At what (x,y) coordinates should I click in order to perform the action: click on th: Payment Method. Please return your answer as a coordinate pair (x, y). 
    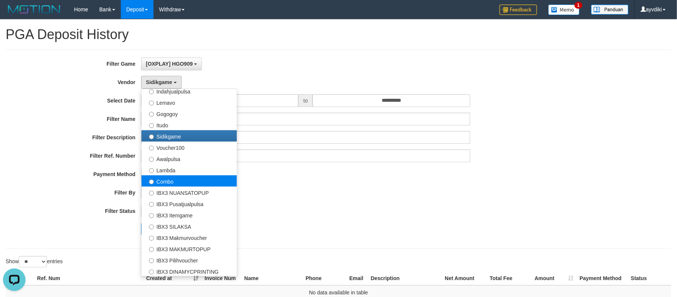
    Looking at the image, I should click on (602, 278).